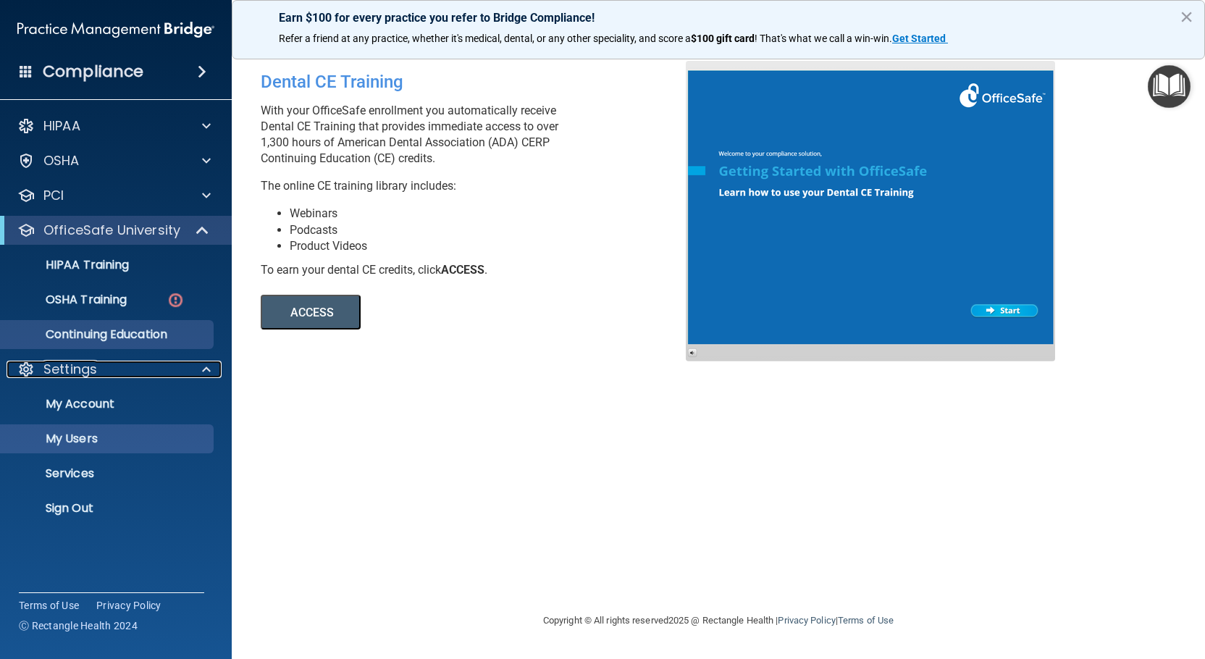 This screenshot has height=659, width=1205. I want to click on p: OfficeSafe University, so click(112, 230).